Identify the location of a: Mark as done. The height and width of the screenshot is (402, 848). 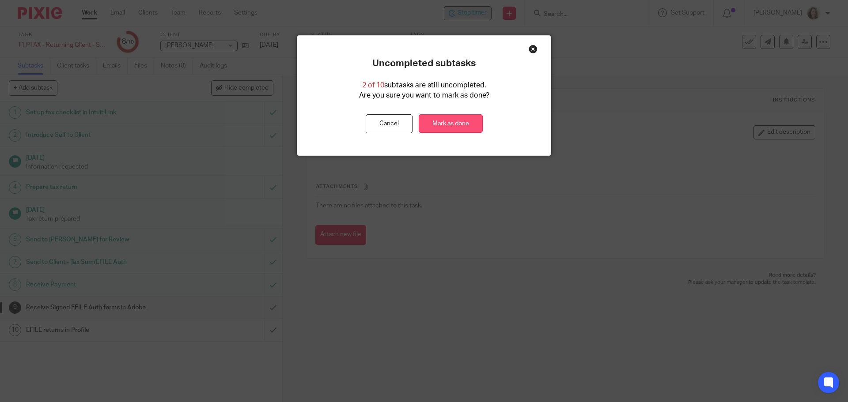
(450, 124).